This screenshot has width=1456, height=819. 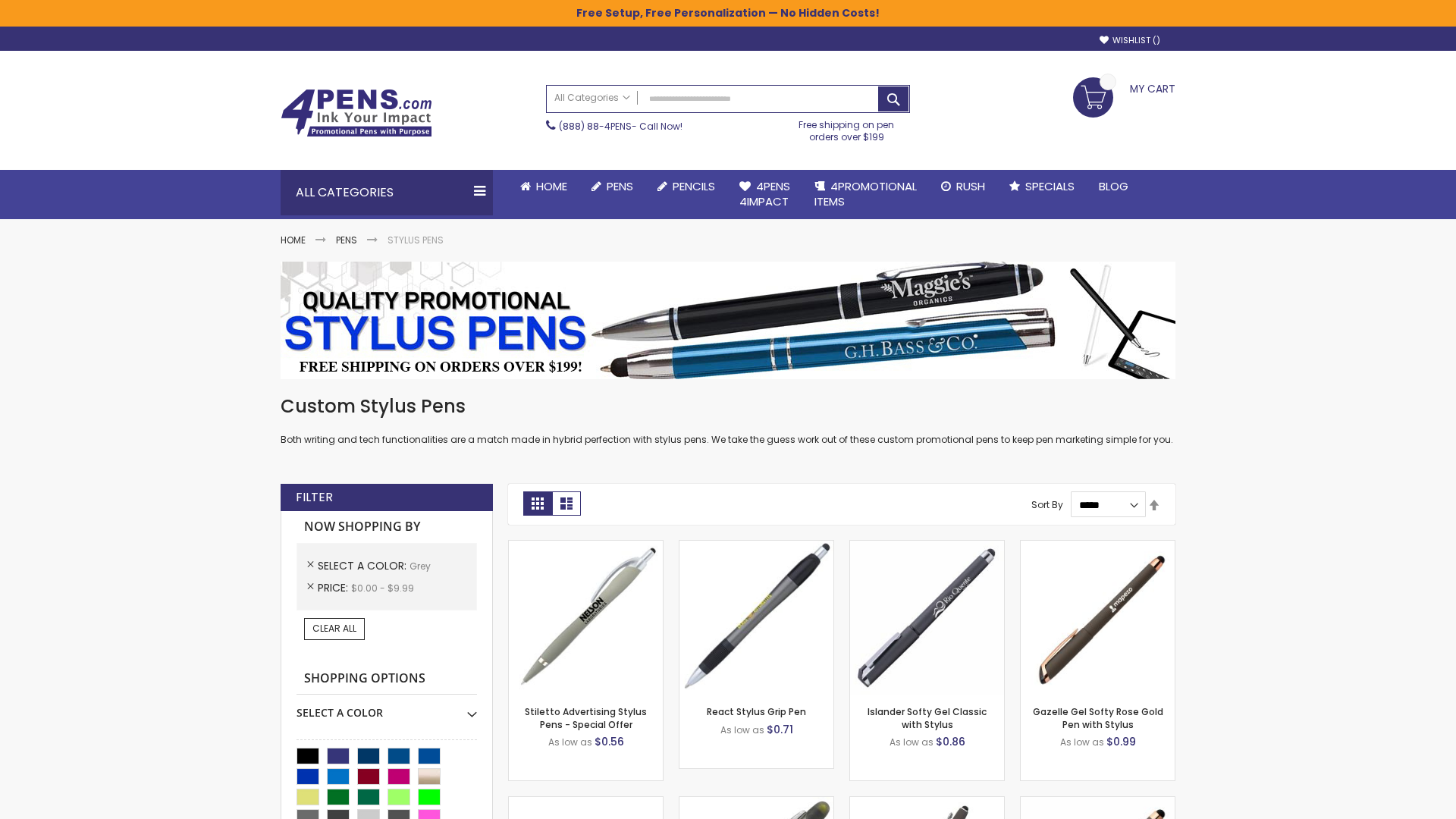 What do you see at coordinates (756, 711) in the screenshot?
I see `a: React Stylus Grip Pen` at bounding box center [756, 711].